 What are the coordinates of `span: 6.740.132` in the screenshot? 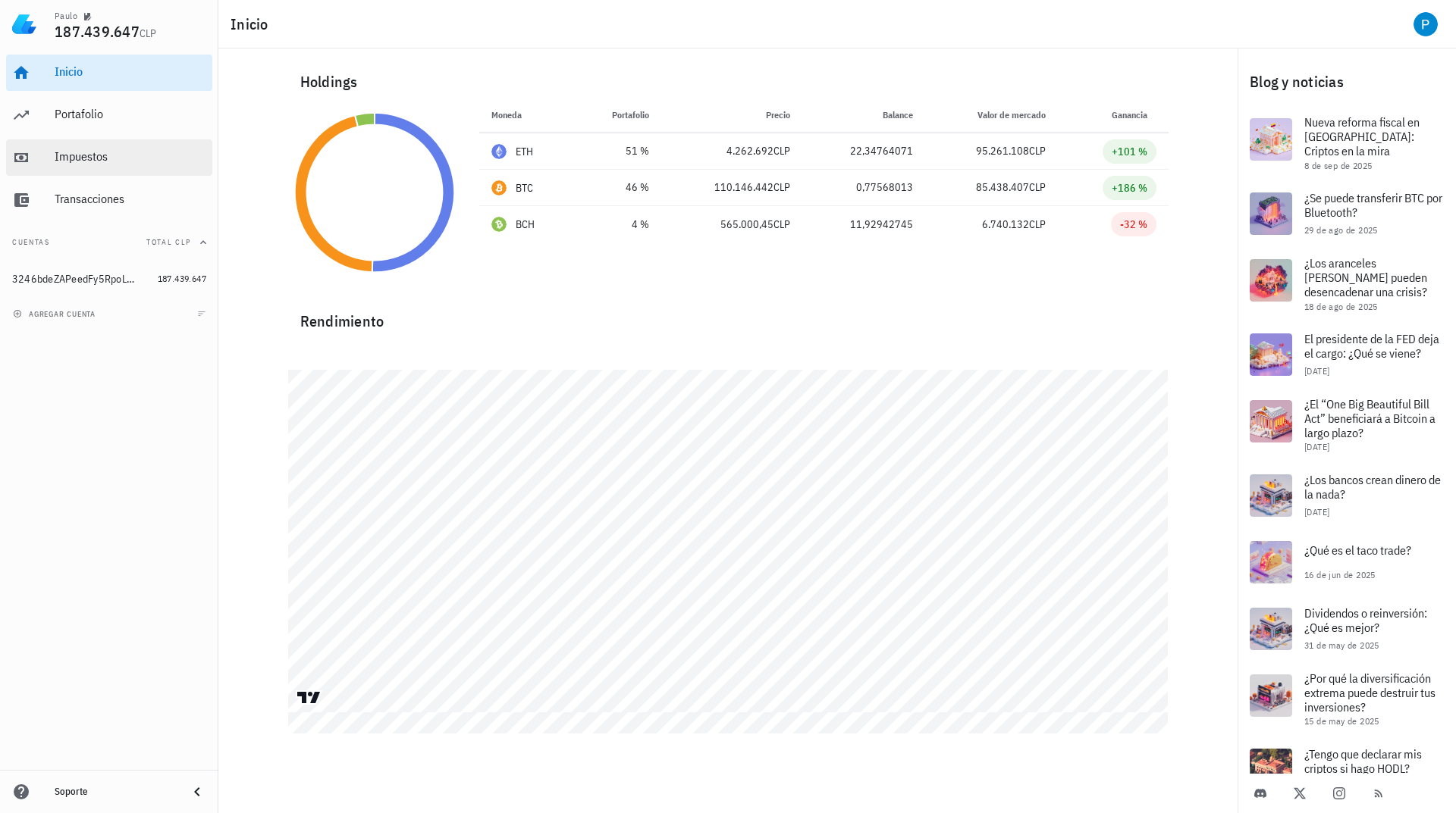 It's located at (1006, 224).